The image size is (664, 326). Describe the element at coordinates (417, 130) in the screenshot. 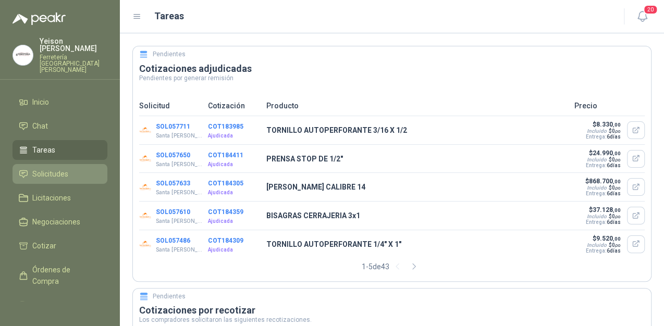

I see `p: TORNILLO AUTOPERFORANTE 3/16 X 1/2` at that location.